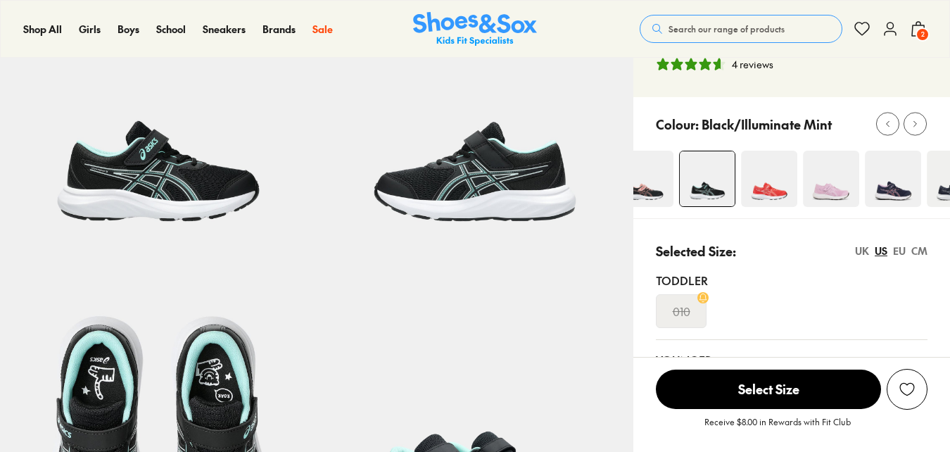  I want to click on a: Boys, so click(128, 29).